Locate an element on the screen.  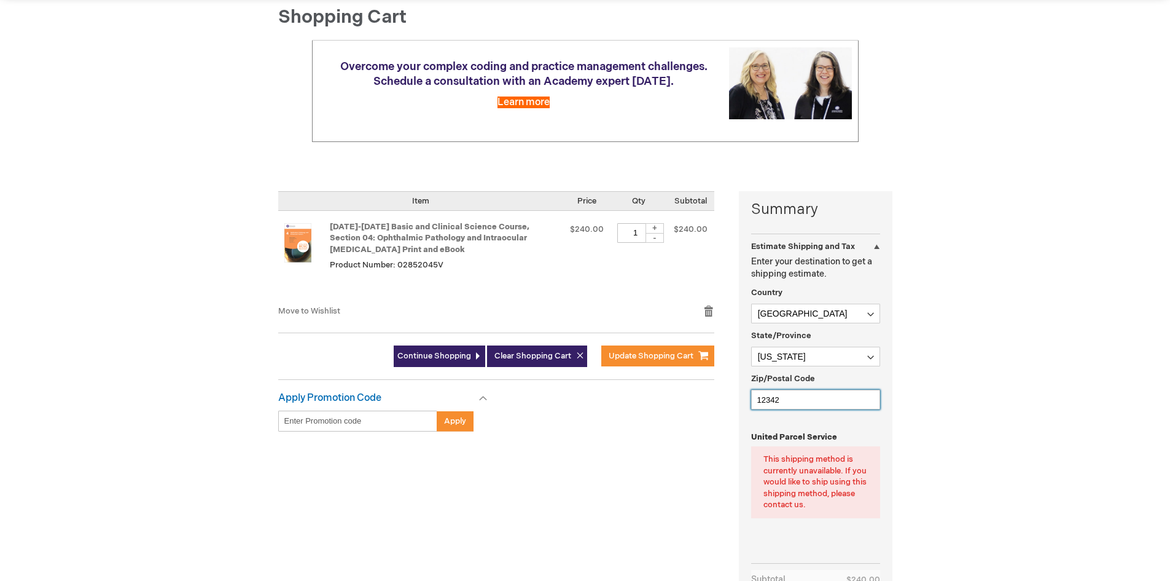
span: Continue Shopping is located at coordinates (434, 356).